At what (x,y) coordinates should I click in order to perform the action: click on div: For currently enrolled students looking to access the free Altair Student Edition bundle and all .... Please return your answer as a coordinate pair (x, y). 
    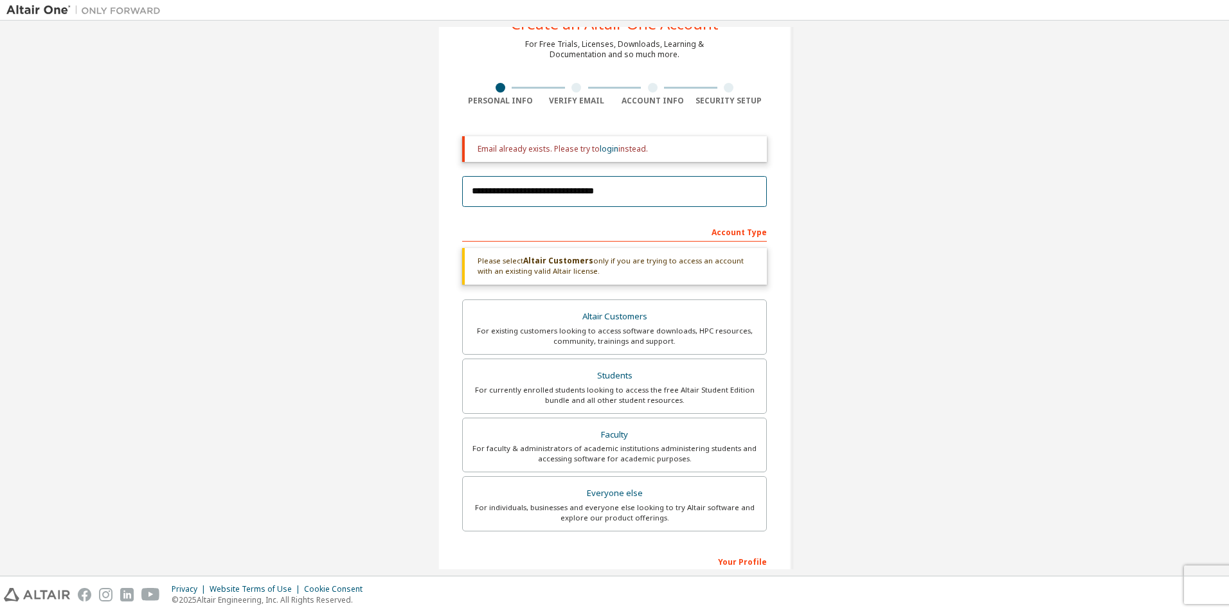
    Looking at the image, I should click on (615, 395).